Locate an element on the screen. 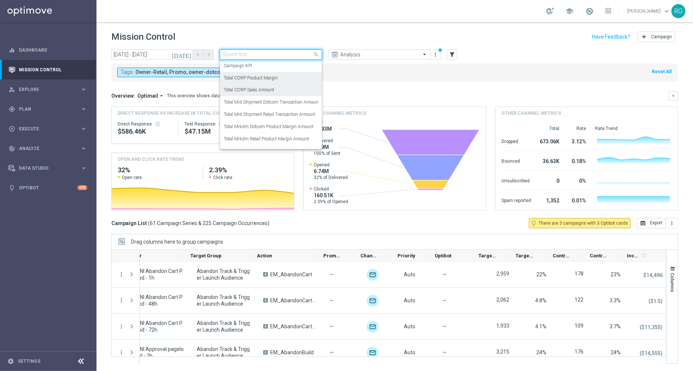 The image size is (693, 371). h2: 2.39% is located at coordinates (248, 170).